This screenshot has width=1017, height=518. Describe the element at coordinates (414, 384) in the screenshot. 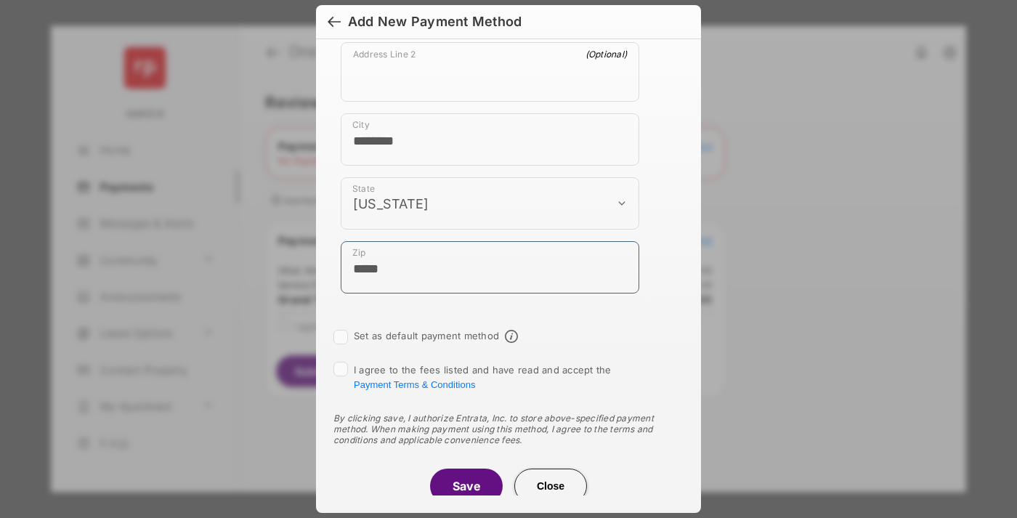

I see `button: I agree to the fees listed and have read and accept the` at that location.